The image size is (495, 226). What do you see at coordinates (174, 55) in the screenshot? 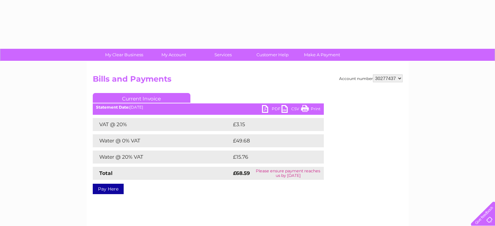
I see `a: My Account` at bounding box center [174, 55].